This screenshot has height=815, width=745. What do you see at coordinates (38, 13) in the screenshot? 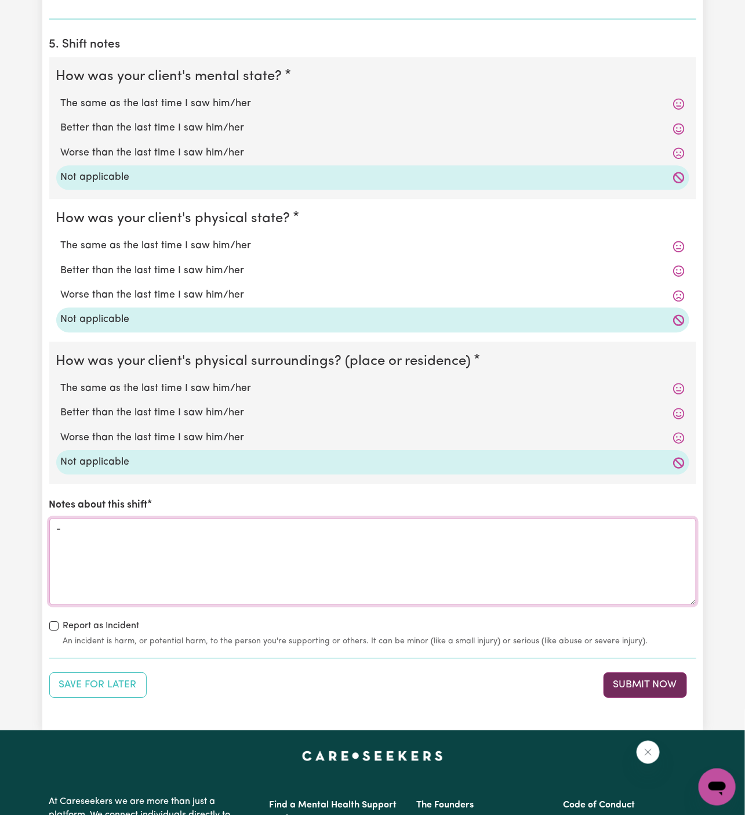
I see `span: Need any help?` at bounding box center [38, 13].